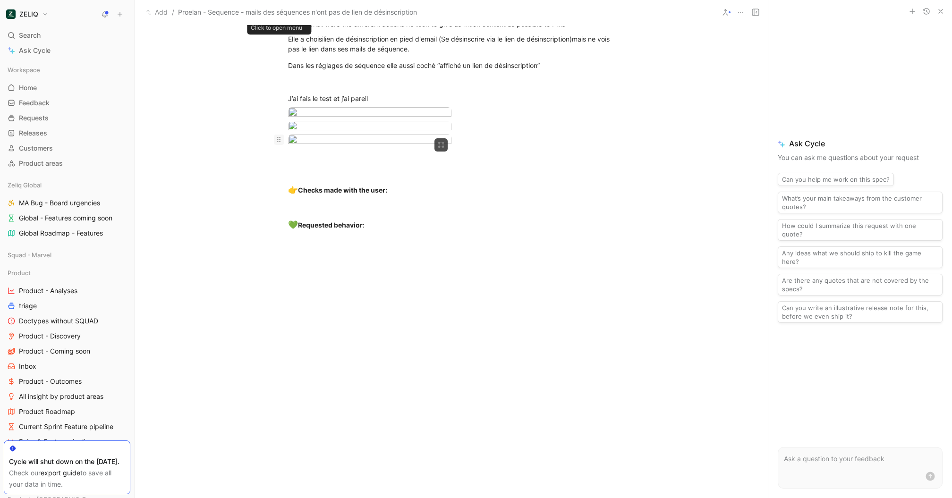  I want to click on span: Zeliq Global, so click(25, 185).